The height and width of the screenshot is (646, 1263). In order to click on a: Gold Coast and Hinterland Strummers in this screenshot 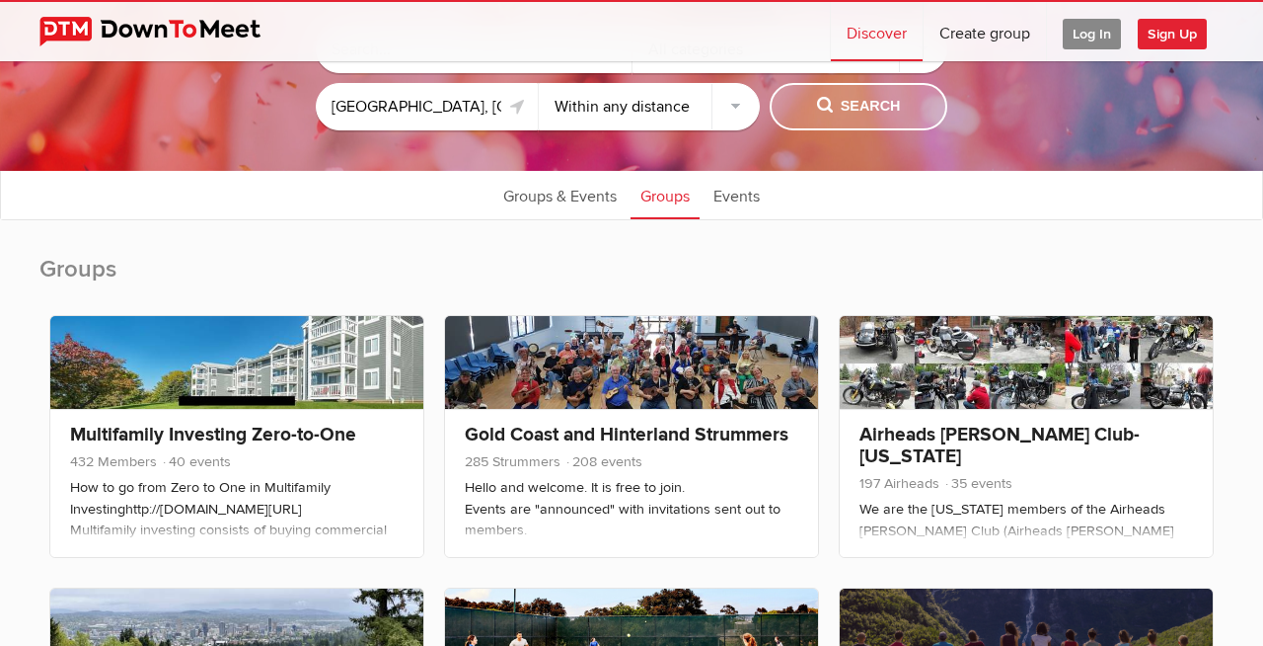, I will do `click(627, 434)`.